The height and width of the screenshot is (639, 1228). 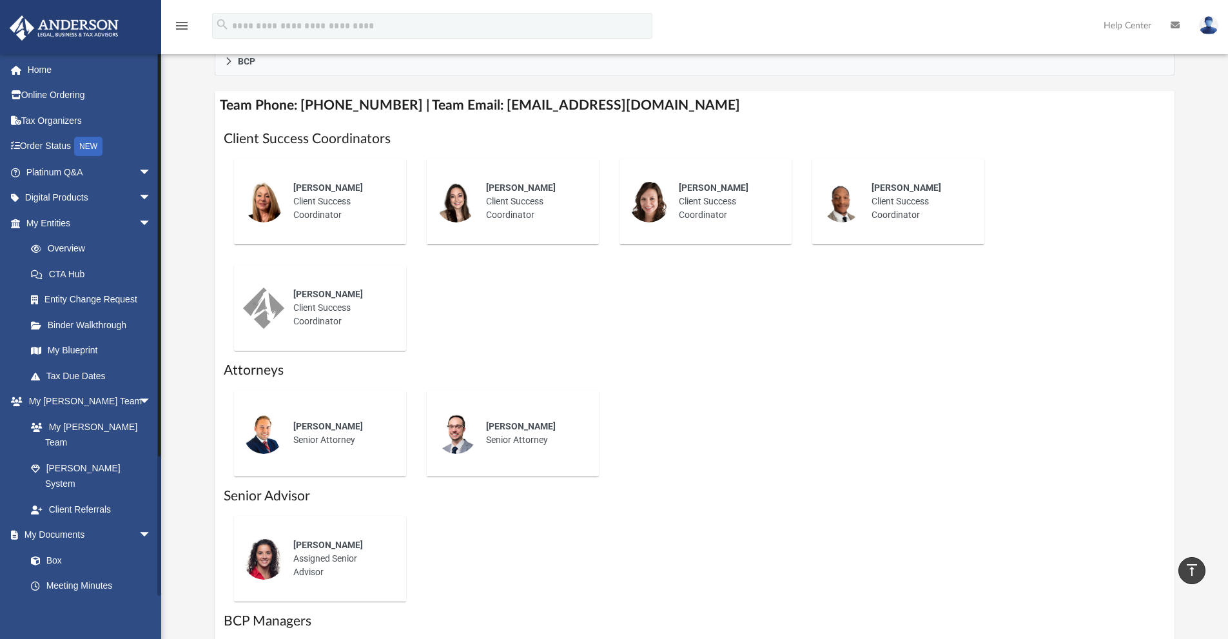 What do you see at coordinates (91, 560) in the screenshot?
I see `a: Box` at bounding box center [91, 560].